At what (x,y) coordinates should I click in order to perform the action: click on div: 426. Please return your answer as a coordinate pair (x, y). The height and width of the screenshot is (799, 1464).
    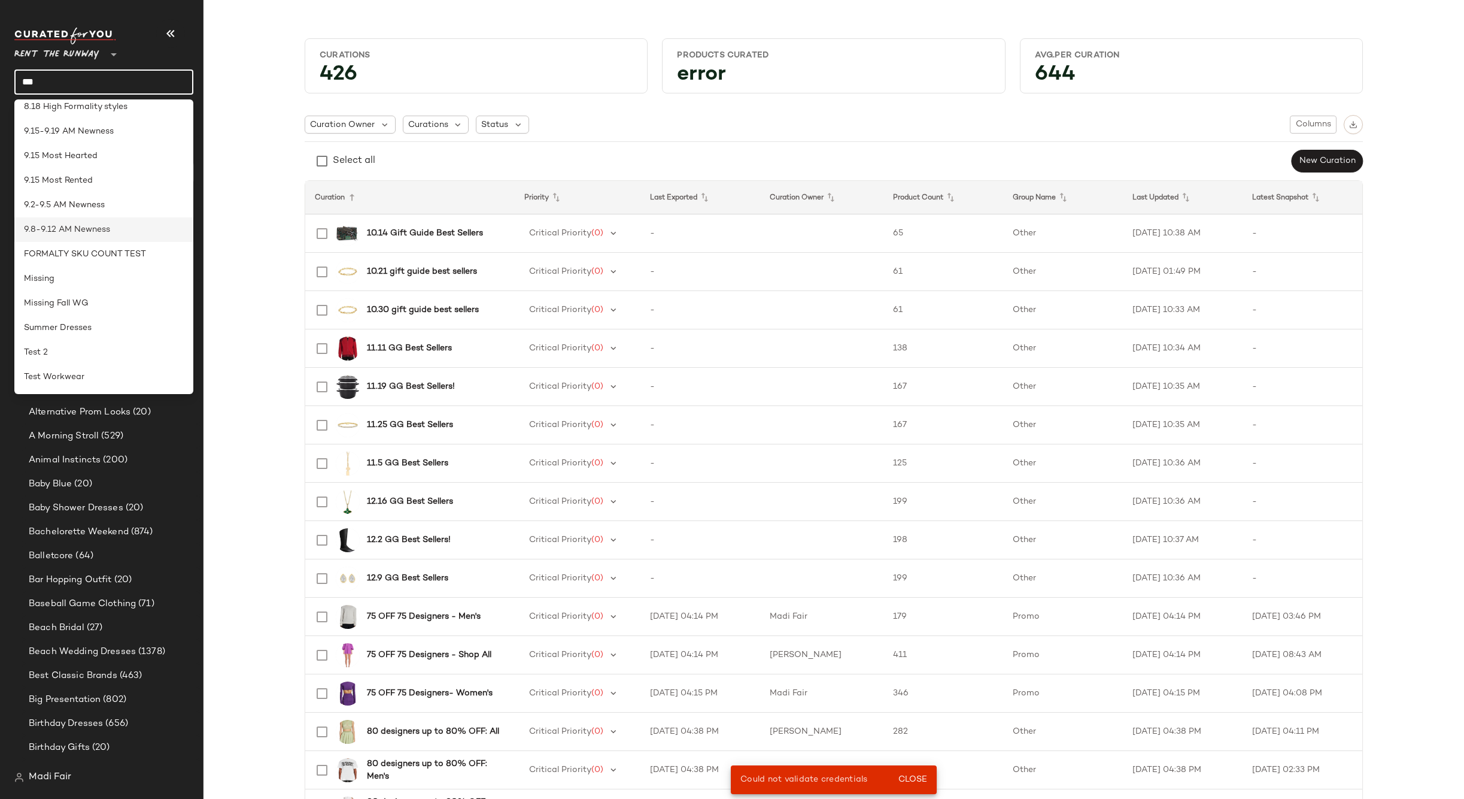
    Looking at the image, I should click on (476, 77).